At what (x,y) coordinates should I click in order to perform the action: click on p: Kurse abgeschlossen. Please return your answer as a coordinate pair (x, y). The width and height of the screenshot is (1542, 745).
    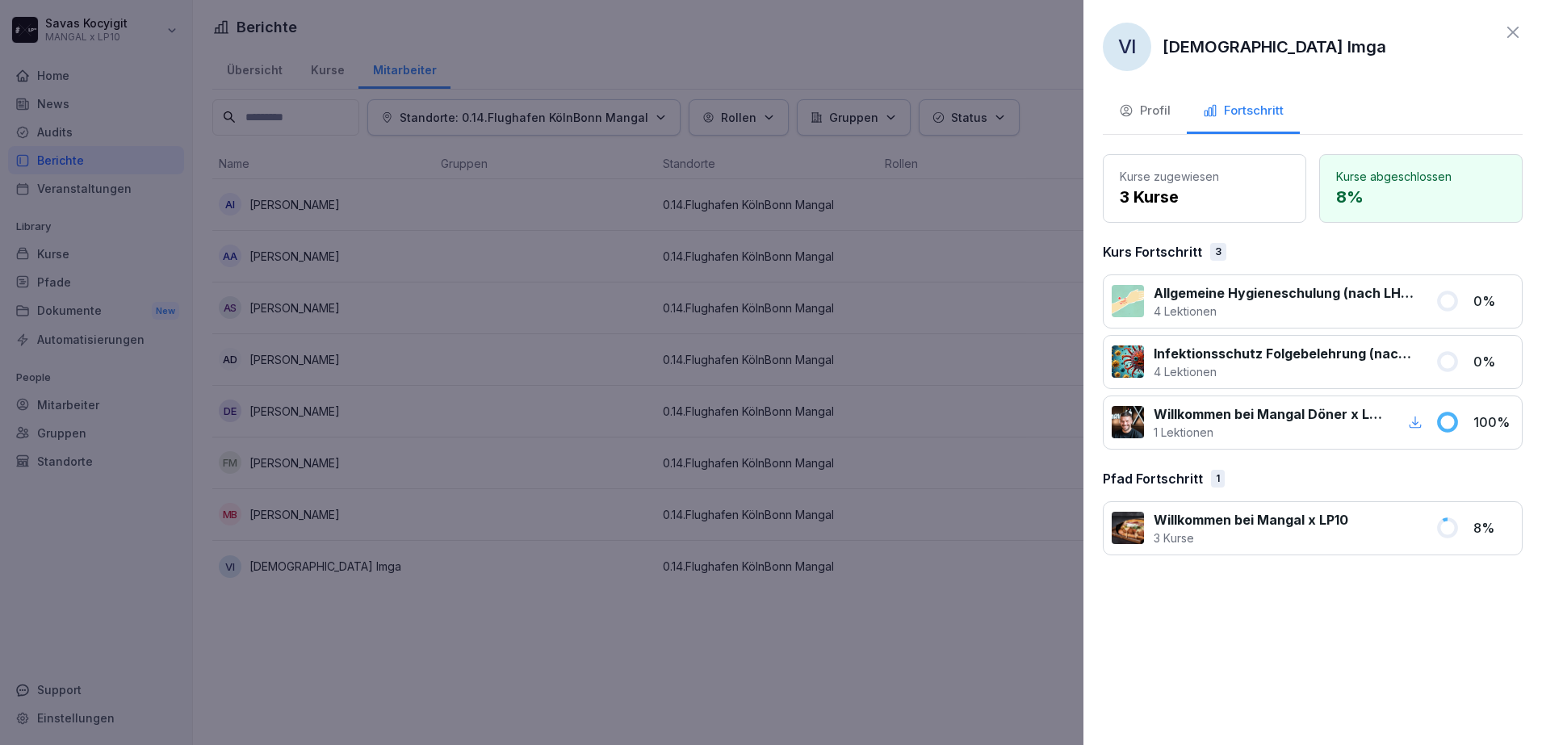
    Looking at the image, I should click on (1421, 176).